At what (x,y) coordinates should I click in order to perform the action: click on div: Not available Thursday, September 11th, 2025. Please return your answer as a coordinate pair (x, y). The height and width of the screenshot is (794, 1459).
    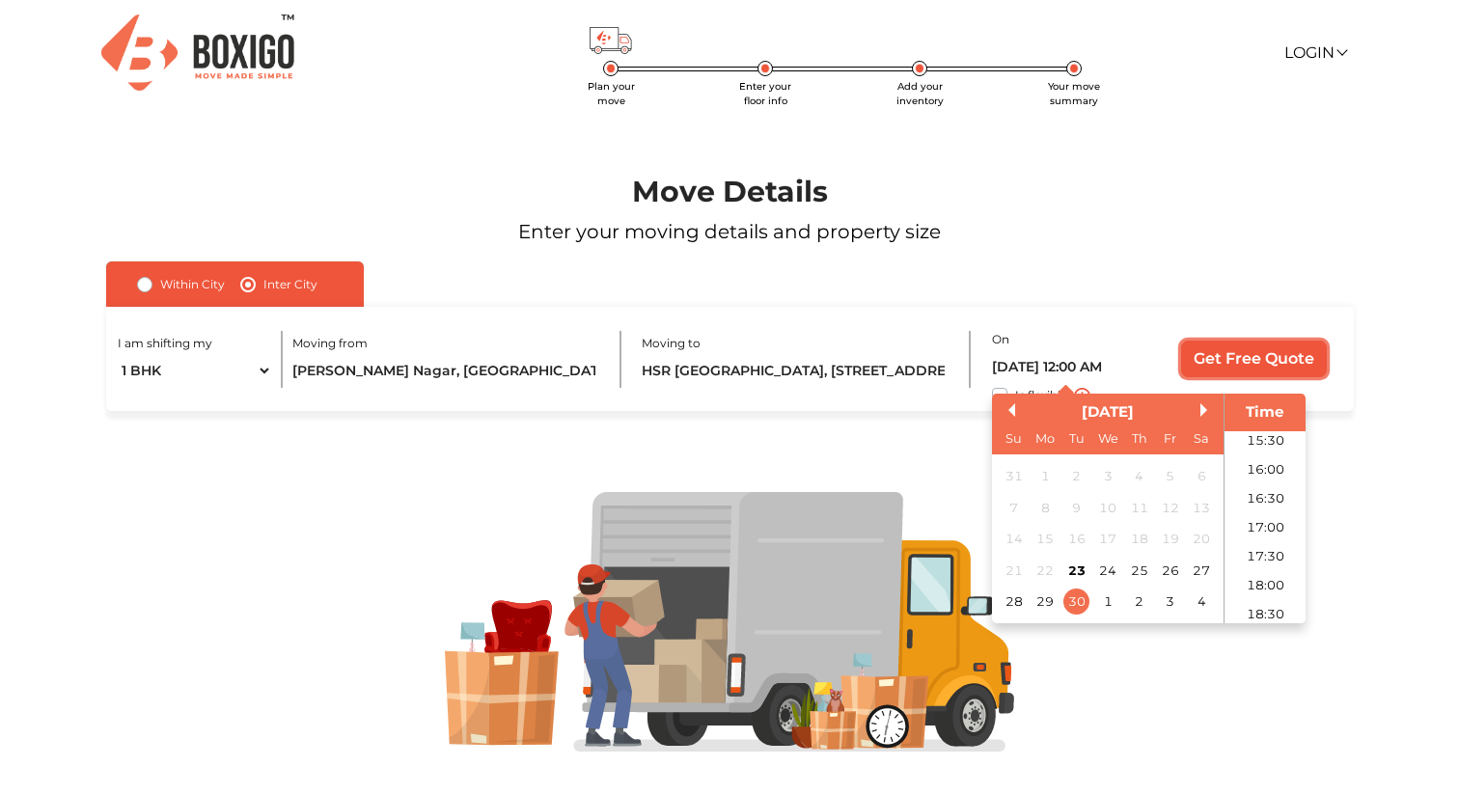
    Looking at the image, I should click on (1138, 508).